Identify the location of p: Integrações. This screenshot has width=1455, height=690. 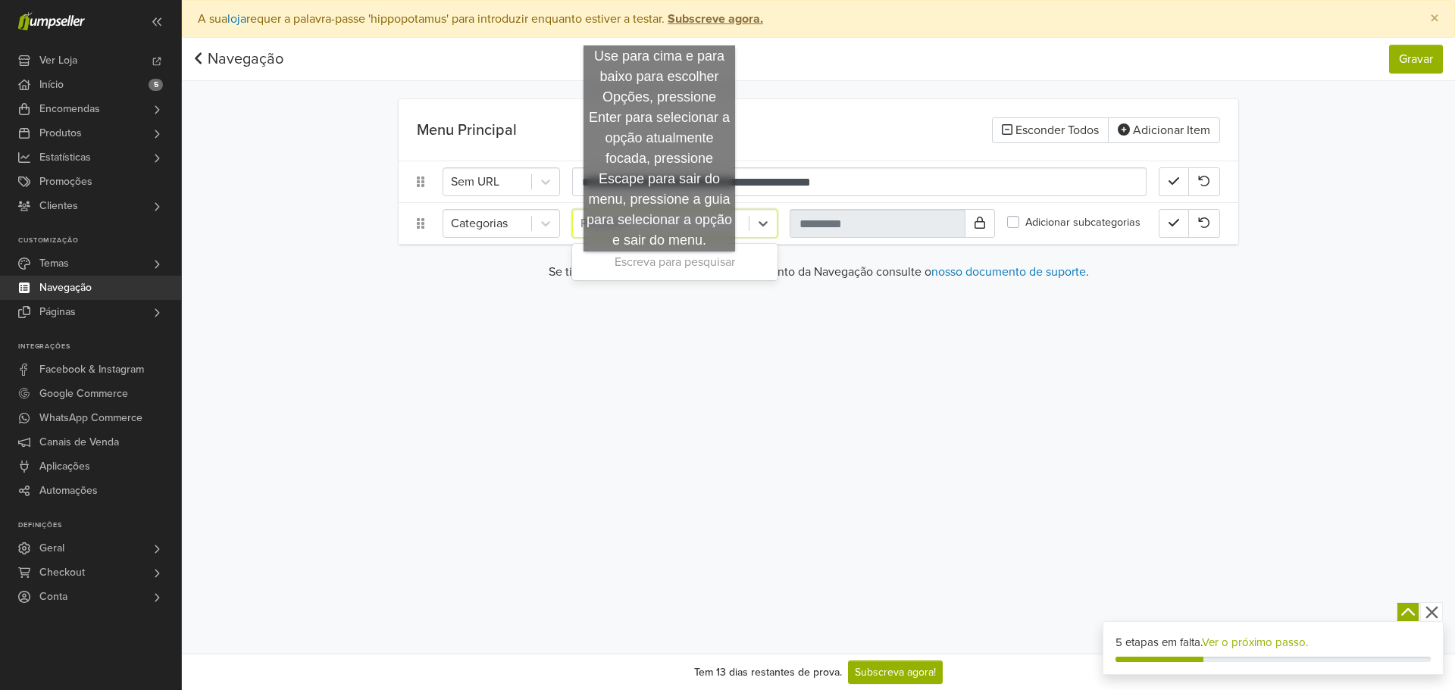
(99, 347).